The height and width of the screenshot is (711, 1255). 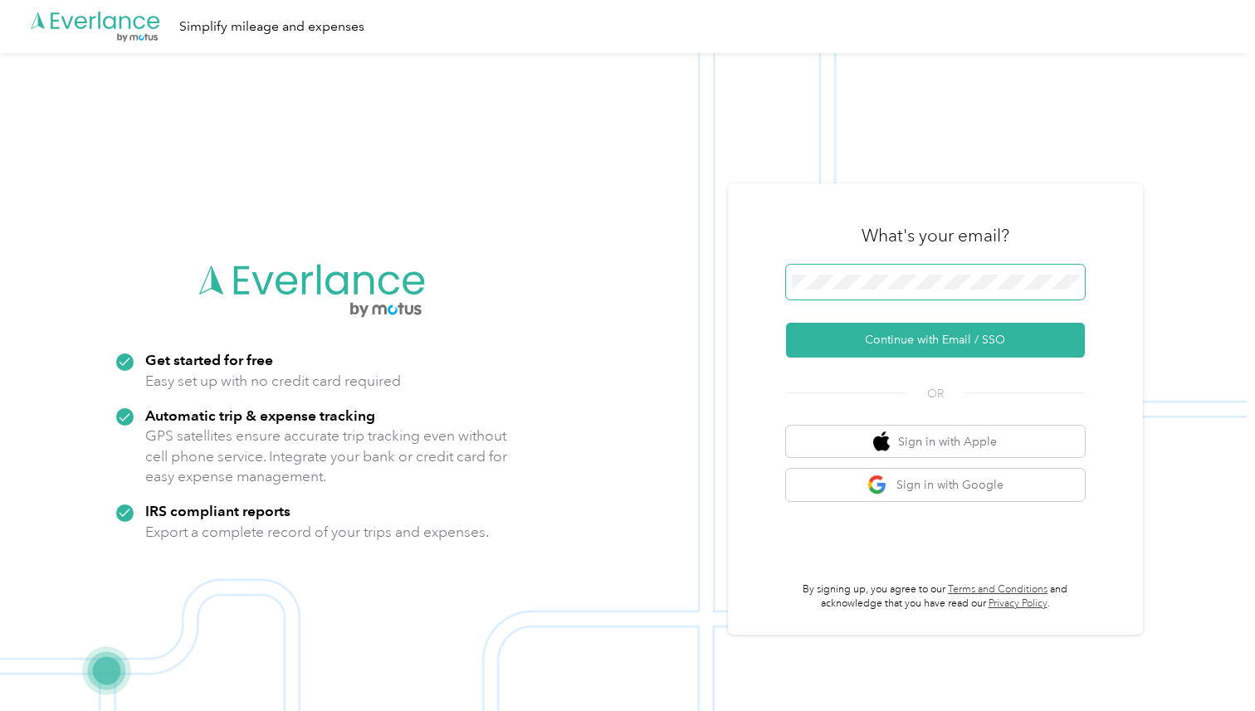 What do you see at coordinates (998, 589) in the screenshot?
I see `a: Terms and Conditions` at bounding box center [998, 589].